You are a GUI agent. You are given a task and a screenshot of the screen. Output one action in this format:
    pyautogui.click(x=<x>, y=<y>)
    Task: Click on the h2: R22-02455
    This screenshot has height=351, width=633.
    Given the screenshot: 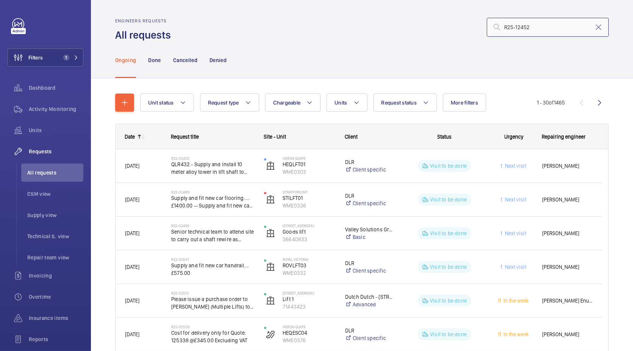 What is the action you would take?
    pyautogui.click(x=213, y=158)
    